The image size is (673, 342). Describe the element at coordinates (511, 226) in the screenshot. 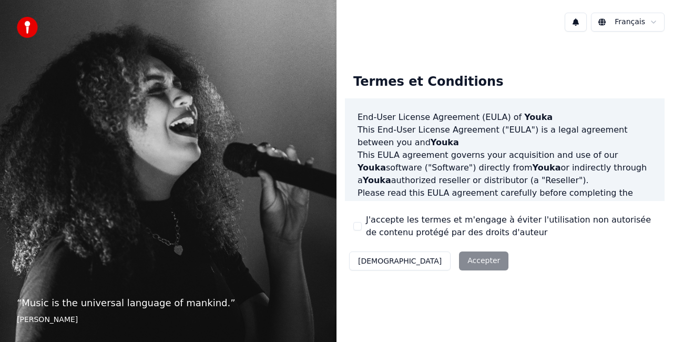

I see `label: J'accepte les termes et m'engage à éviter l'utilisation non autorisée de contenu protégé par des ...` at that location.